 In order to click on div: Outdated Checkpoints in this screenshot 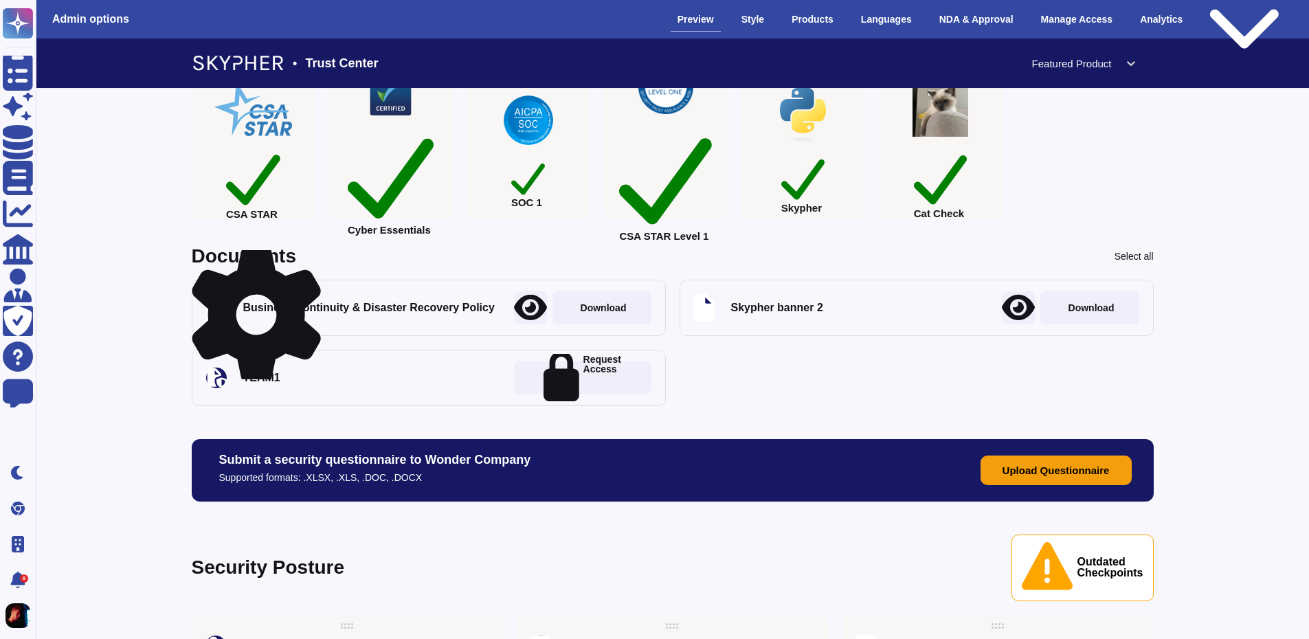, I will do `click(1082, 568)`.